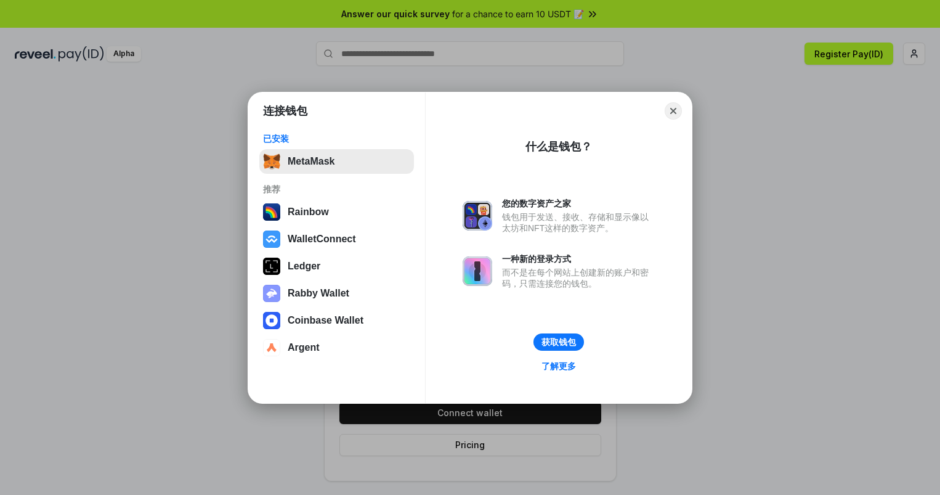 The height and width of the screenshot is (495, 940). Describe the element at coordinates (559, 366) in the screenshot. I see `a: 了解更多` at that location.